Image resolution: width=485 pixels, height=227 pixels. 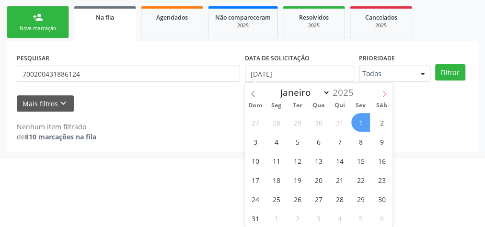 I want to click on label: Prioridade, so click(x=376, y=58).